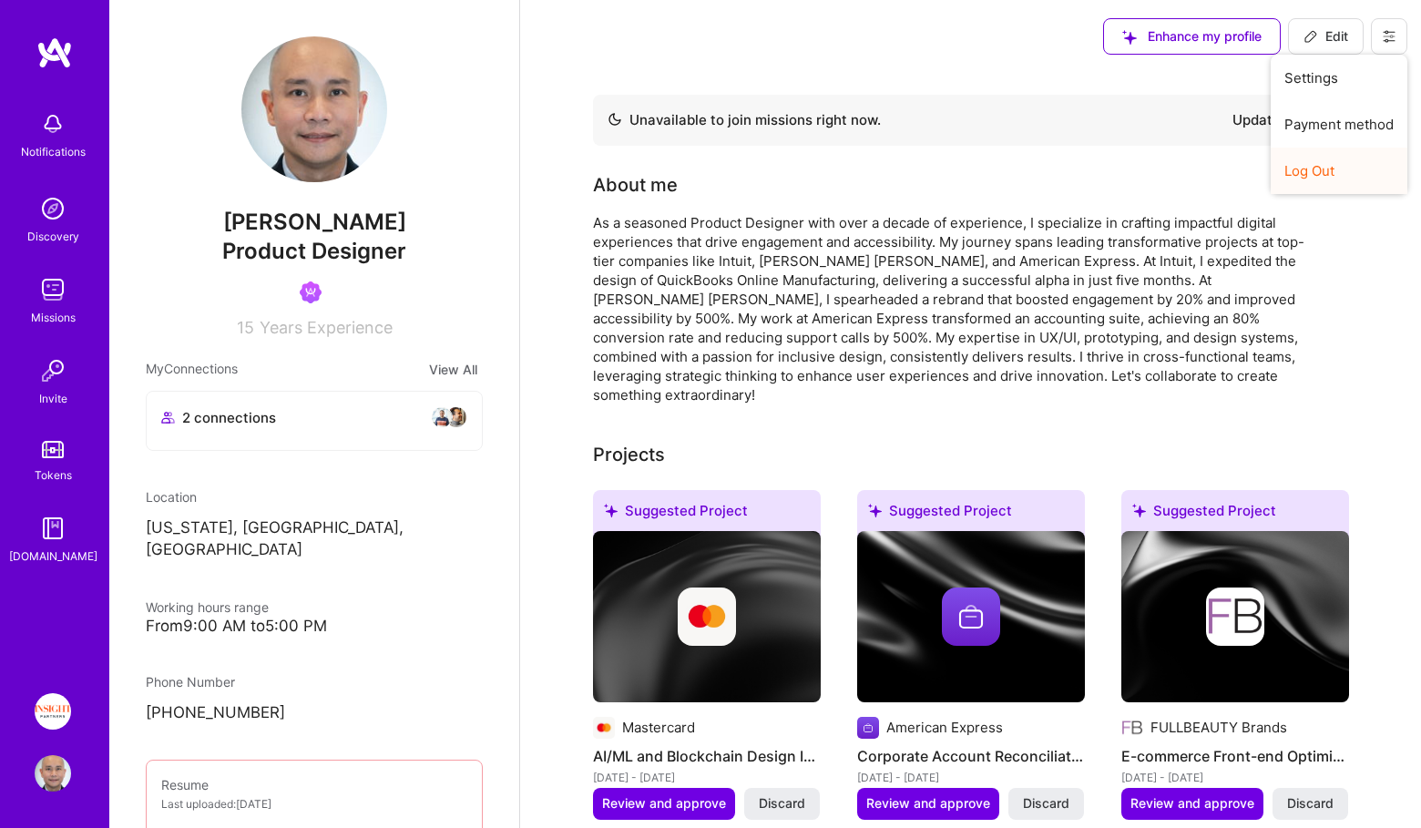 The height and width of the screenshot is (828, 1421). I want to click on img: Invite, so click(53, 371).